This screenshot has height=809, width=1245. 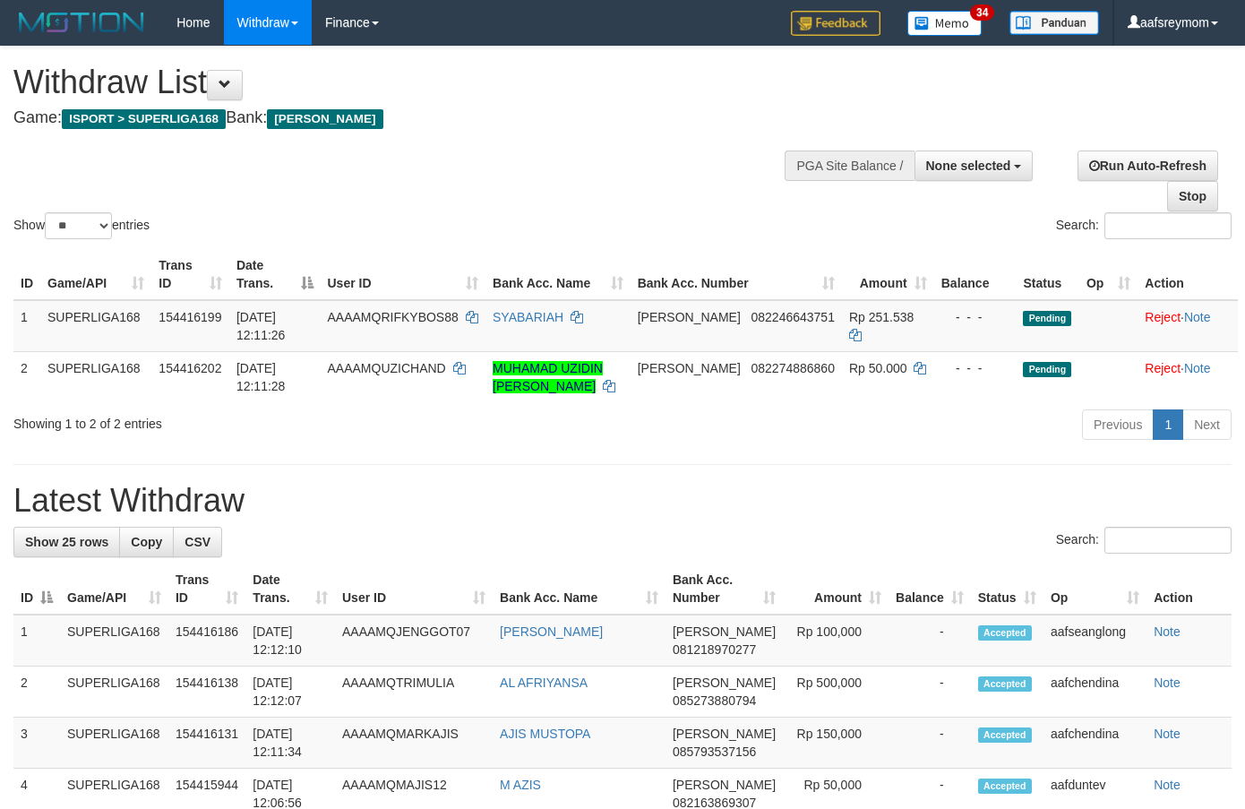 I want to click on span: Copy, so click(x=146, y=542).